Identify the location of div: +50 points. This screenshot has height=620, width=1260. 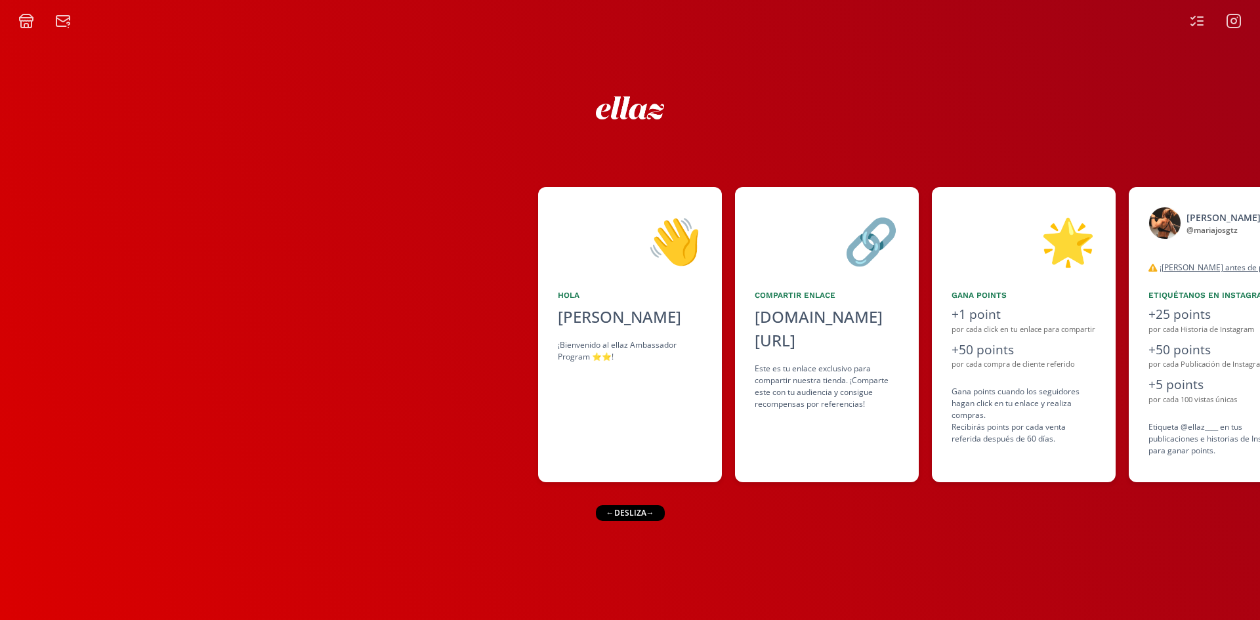
(1024, 350).